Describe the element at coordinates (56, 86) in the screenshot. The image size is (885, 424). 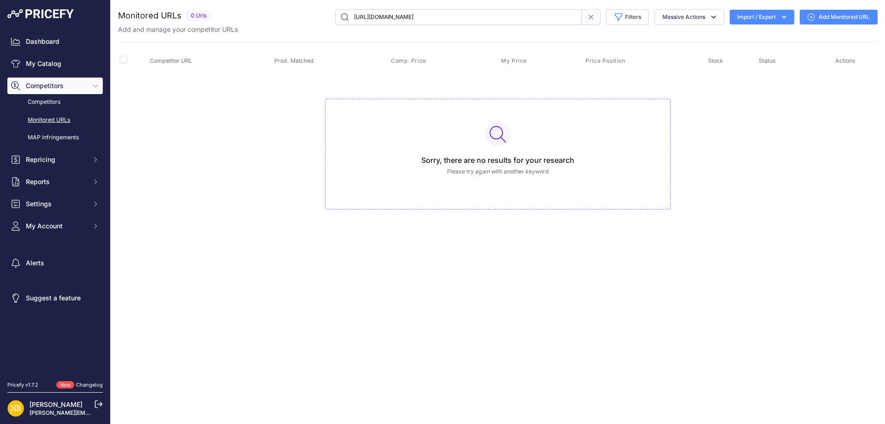
I see `span: Competitors` at that location.